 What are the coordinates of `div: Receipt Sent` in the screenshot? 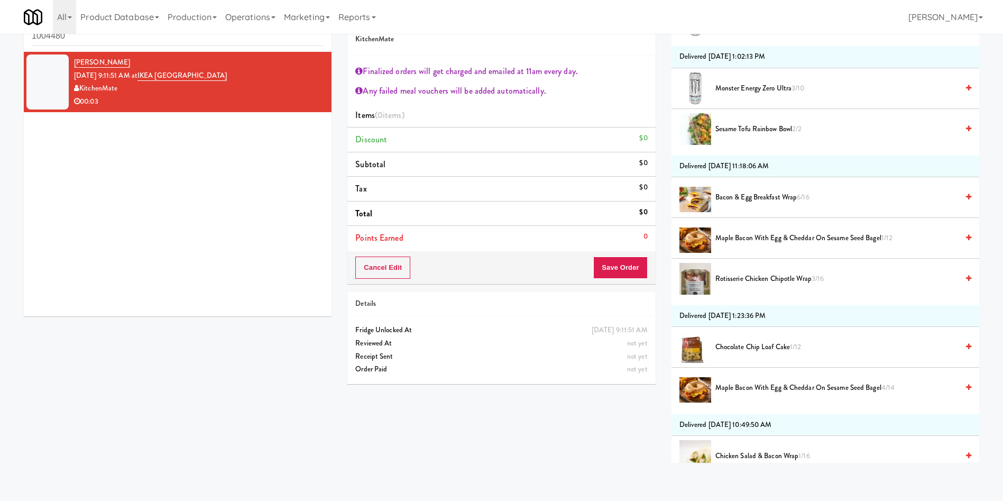 It's located at (501, 356).